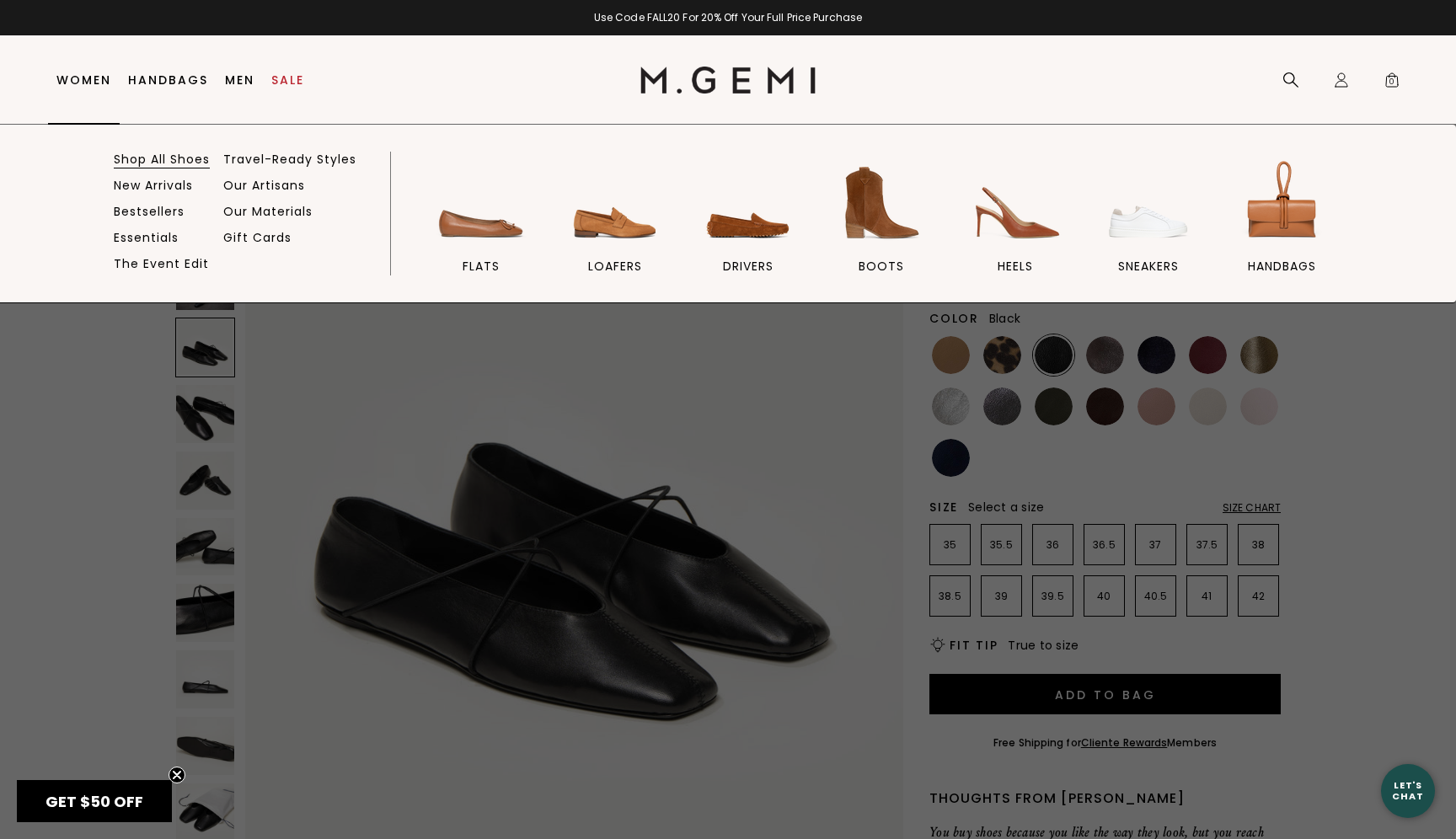 Image resolution: width=1456 pixels, height=839 pixels. I want to click on button: Close teaser, so click(177, 774).